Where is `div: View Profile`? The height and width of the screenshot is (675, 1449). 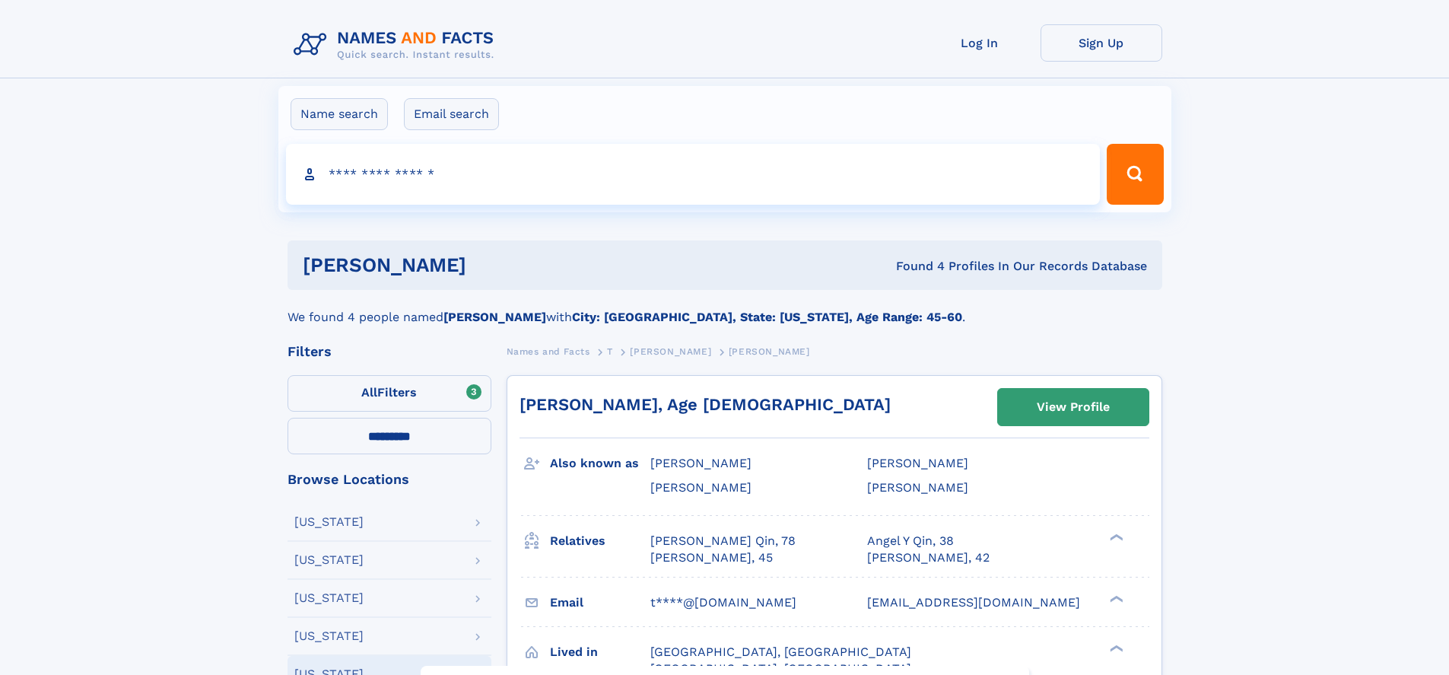 div: View Profile is located at coordinates (1074, 407).